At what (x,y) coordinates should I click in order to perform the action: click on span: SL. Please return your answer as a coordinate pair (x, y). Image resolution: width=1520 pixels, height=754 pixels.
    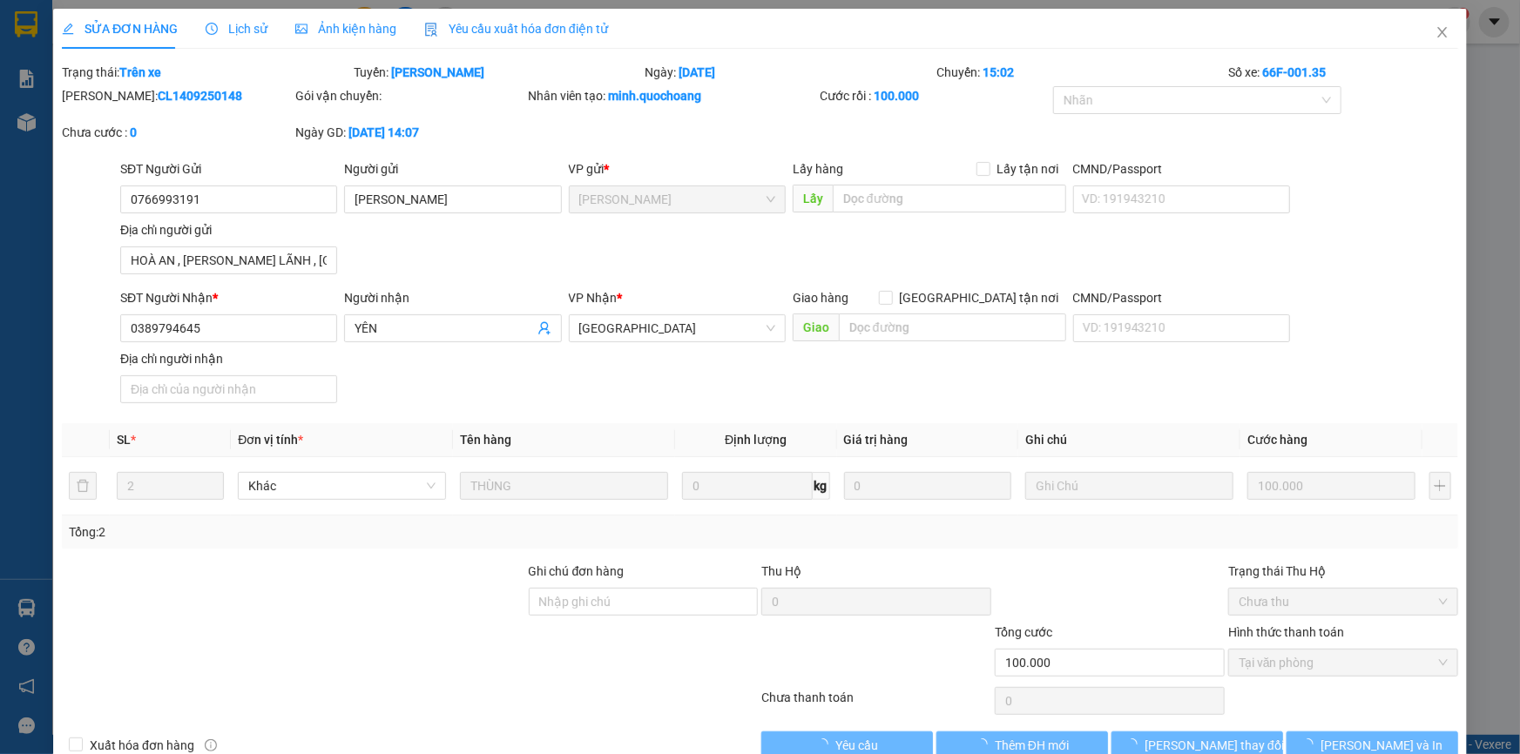
    Looking at the image, I should click on (124, 440).